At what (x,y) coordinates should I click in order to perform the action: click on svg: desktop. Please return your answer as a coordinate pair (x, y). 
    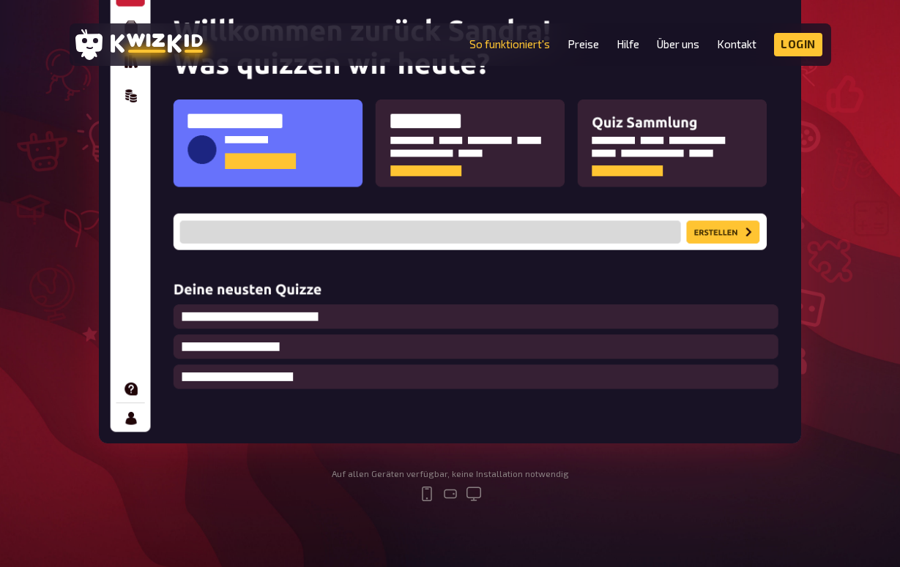
    Looking at the image, I should click on (474, 494).